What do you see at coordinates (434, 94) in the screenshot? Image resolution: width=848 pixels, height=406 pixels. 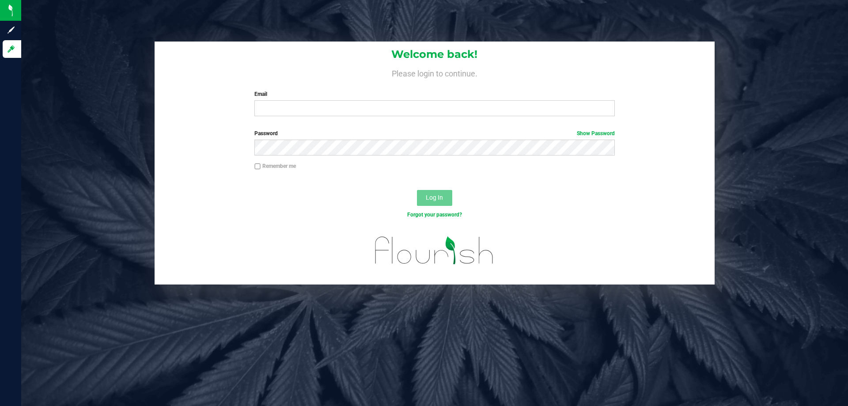 I see `label: Email` at bounding box center [434, 94].